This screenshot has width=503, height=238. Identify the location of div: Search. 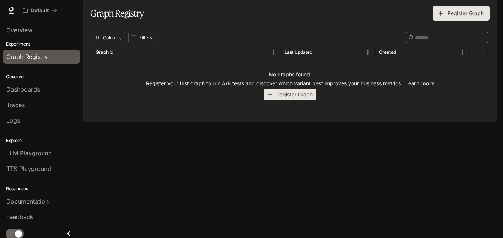
(447, 37).